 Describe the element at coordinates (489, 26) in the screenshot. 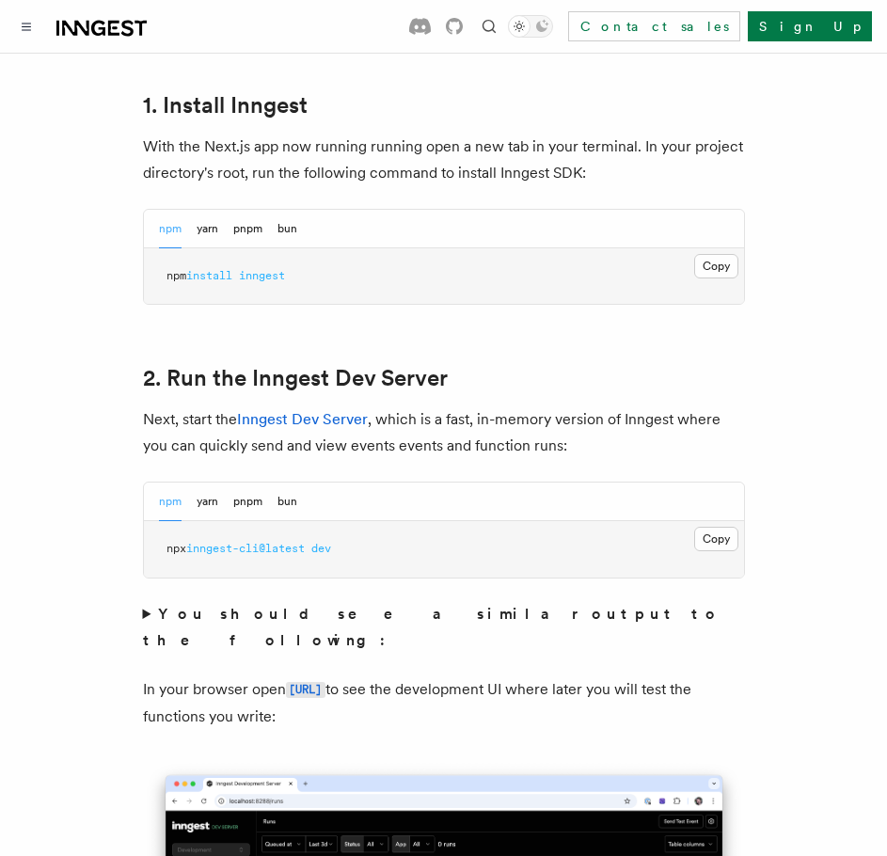

I see `button: Find something...` at that location.